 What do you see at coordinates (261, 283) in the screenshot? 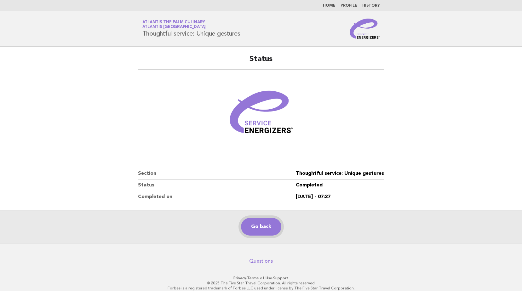
I see `p: © 2025 The Five Star Travel Corporation. All rights reserved.` at bounding box center [261, 283].